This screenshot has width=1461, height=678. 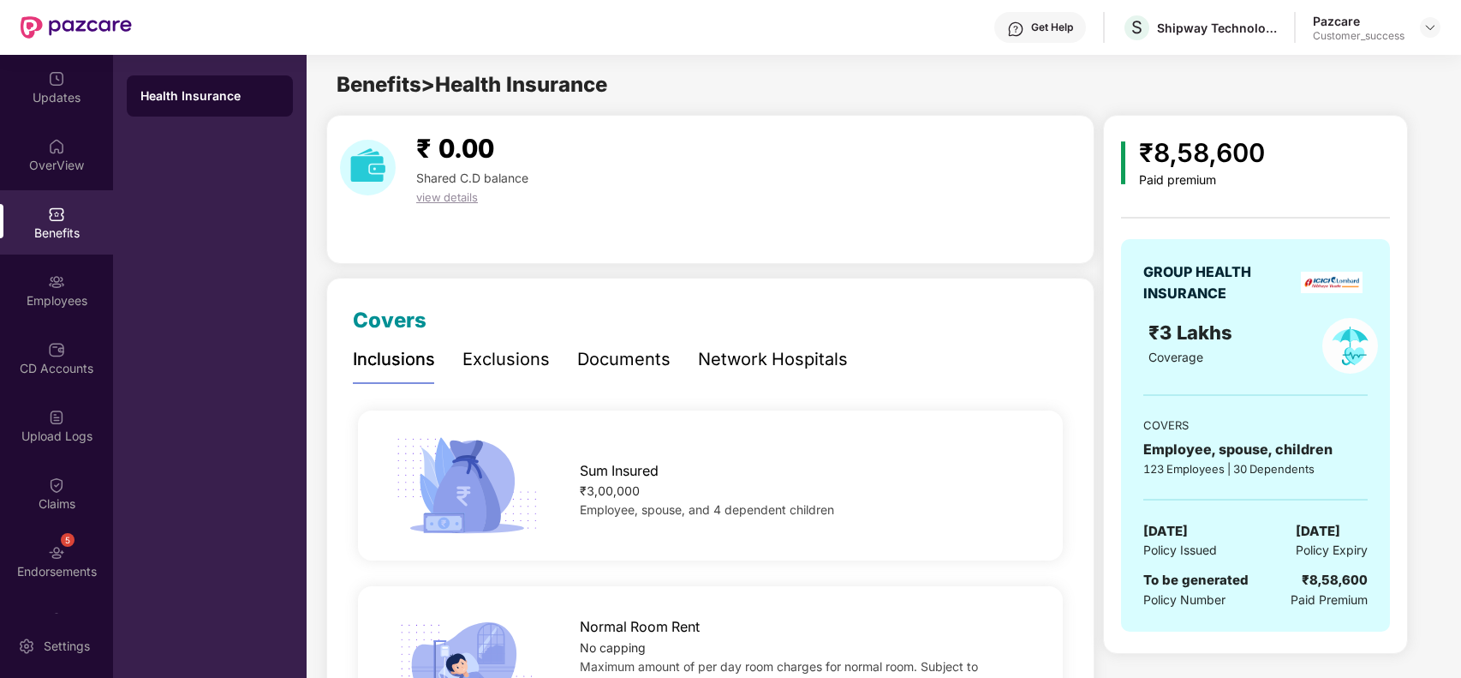 I want to click on div: Exclusions, so click(x=506, y=359).